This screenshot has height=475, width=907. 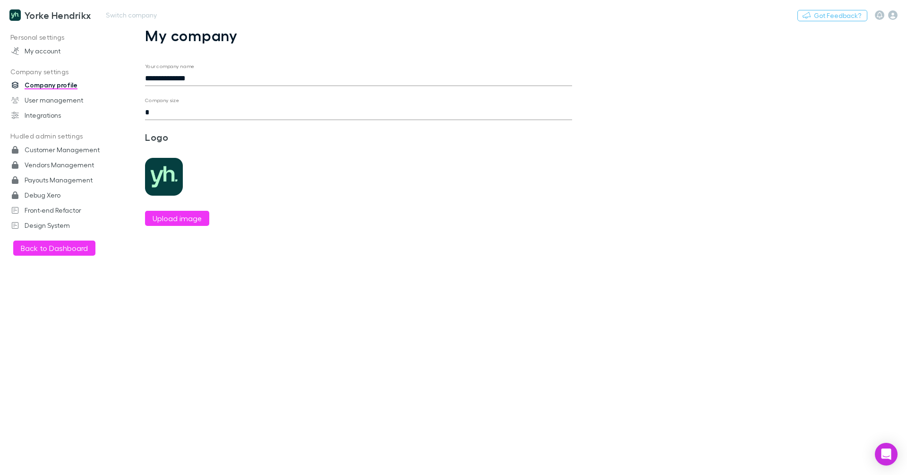 I want to click on label: Company size, so click(x=162, y=100).